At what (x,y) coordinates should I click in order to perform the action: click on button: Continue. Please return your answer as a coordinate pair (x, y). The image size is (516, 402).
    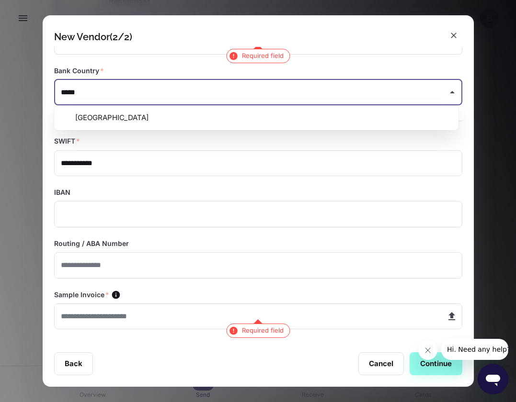
    Looking at the image, I should click on (436, 364).